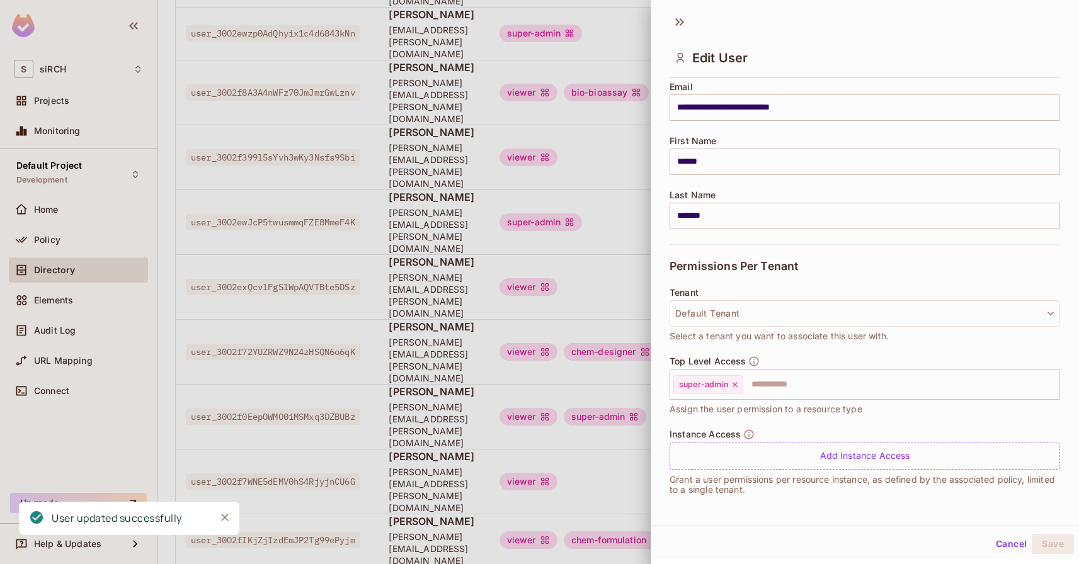 This screenshot has width=1079, height=564. I want to click on button: Save, so click(1052, 544).